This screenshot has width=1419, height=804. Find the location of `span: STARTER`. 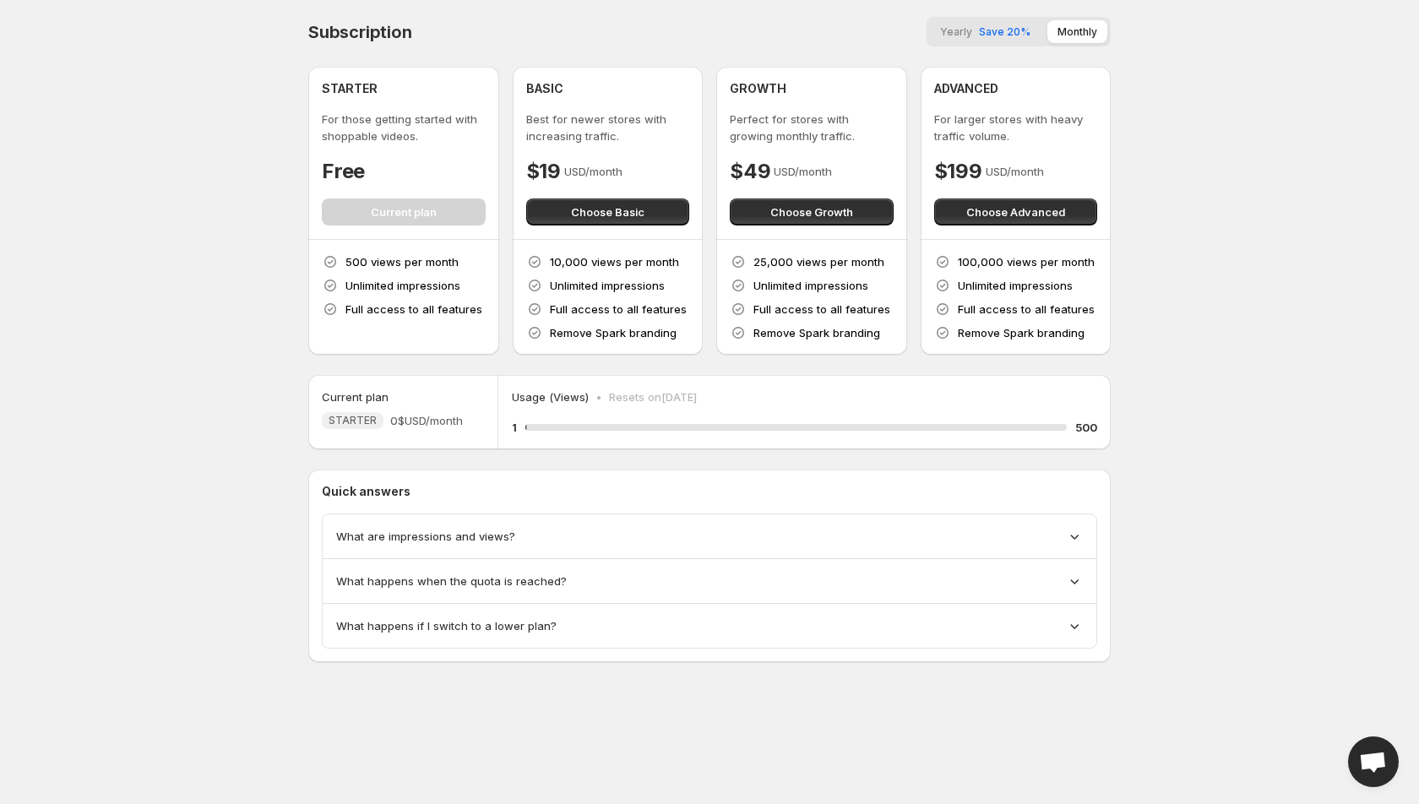

span: STARTER is located at coordinates (352, 421).